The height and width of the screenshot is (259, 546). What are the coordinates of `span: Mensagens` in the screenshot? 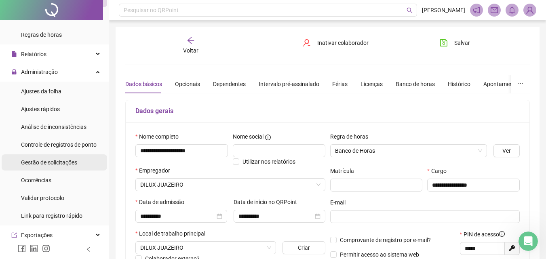 It's located at (80, 208).